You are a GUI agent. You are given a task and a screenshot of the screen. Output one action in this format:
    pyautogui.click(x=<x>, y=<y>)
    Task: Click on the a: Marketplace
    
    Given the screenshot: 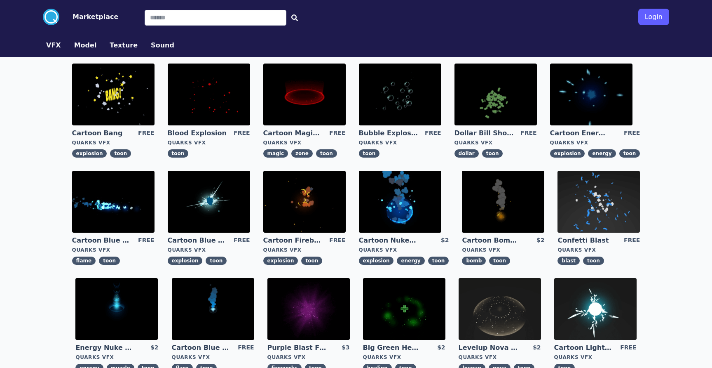 What is the action you would take?
    pyautogui.click(x=89, y=17)
    